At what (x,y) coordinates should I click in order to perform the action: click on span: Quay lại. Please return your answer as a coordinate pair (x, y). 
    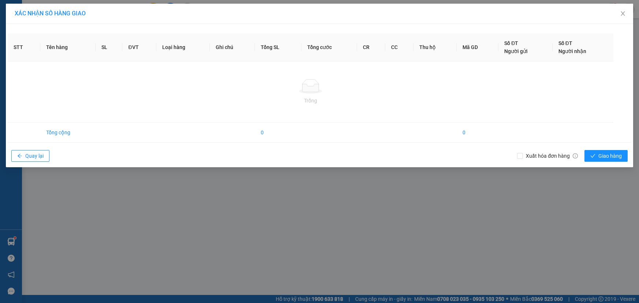
    Looking at the image, I should click on (34, 156).